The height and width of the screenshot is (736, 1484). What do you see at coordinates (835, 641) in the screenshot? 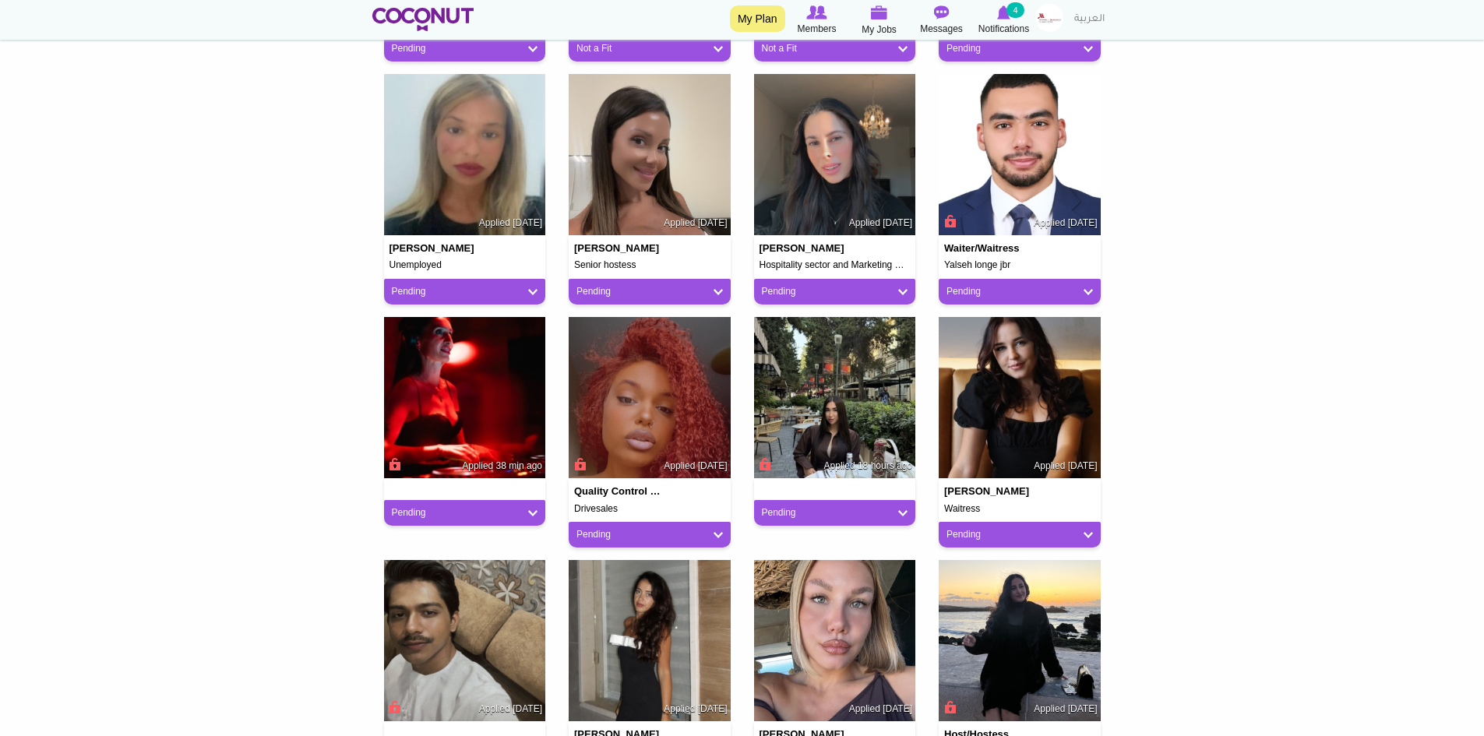
I see `img: Constantina Fyta's picture` at bounding box center [835, 641].